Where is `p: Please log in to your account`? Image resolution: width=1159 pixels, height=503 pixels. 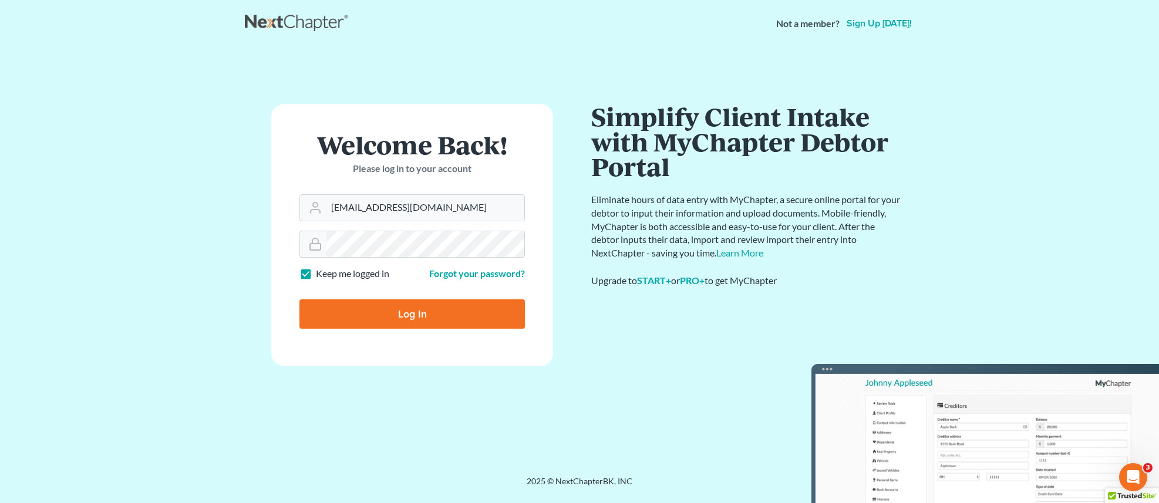
p: Please log in to your account is located at coordinates (412, 168).